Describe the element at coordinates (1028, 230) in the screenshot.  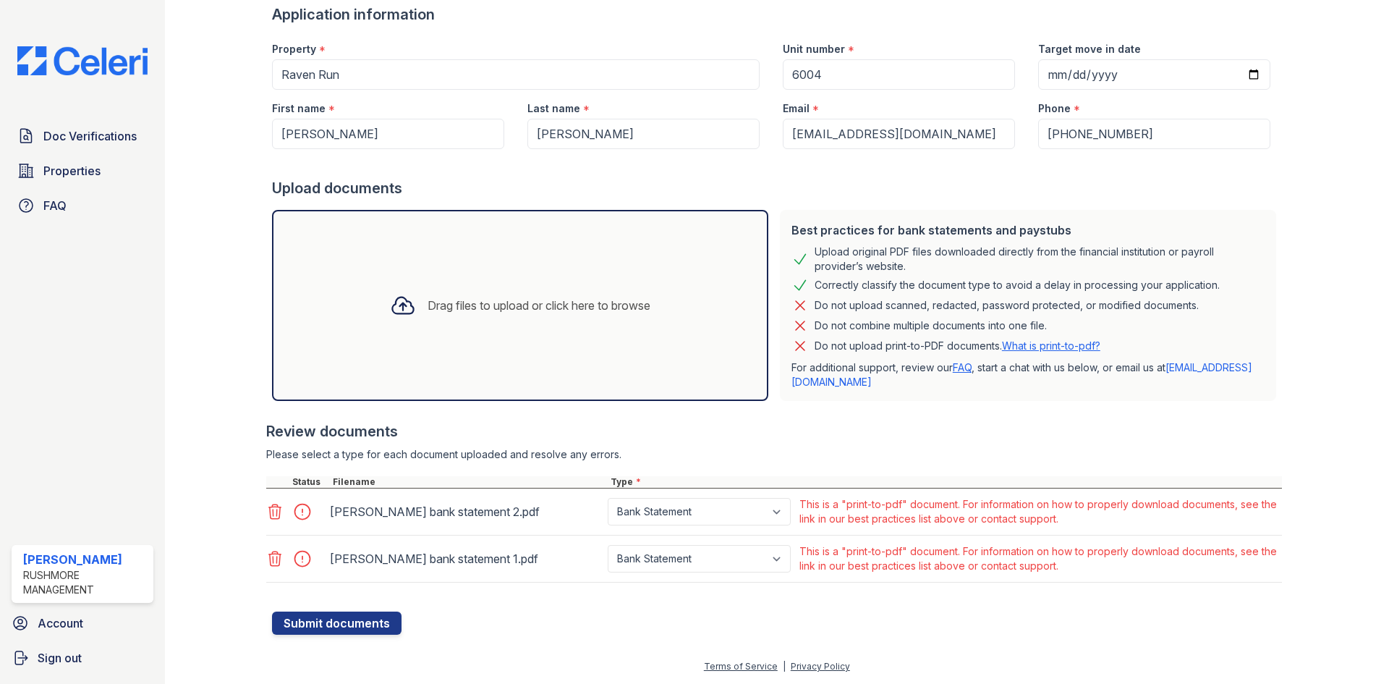
I see `div: Best practices for bank statements and paystubs` at that location.